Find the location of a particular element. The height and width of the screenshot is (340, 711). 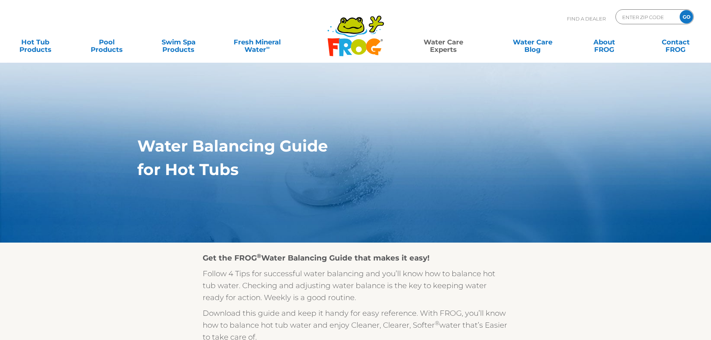

a: Fresh MineralWater∞ is located at coordinates (257, 42).